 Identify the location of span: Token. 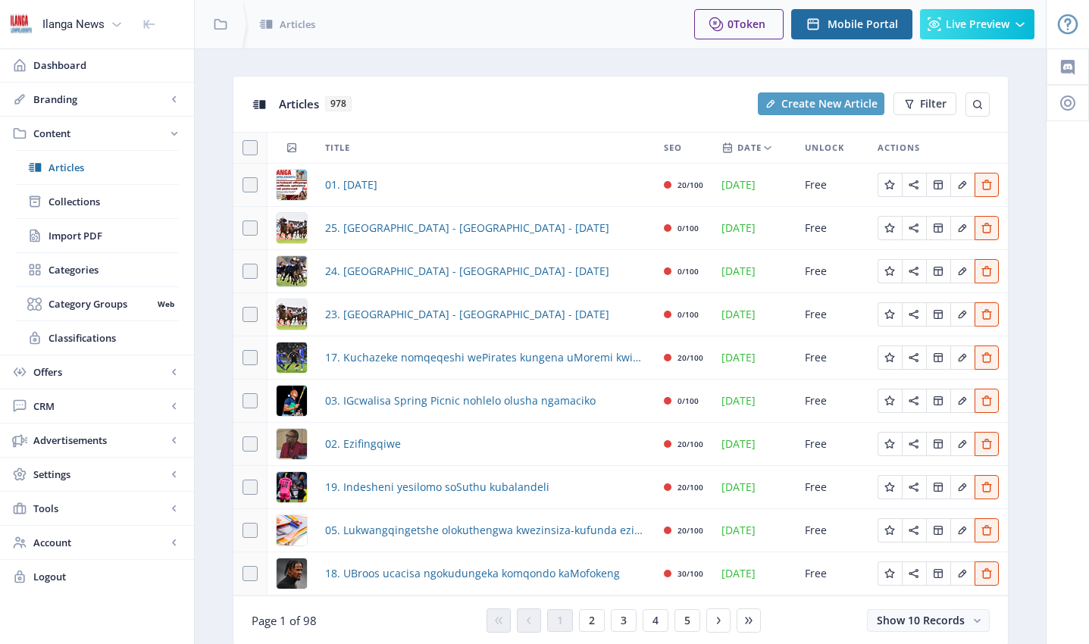
(749, 23).